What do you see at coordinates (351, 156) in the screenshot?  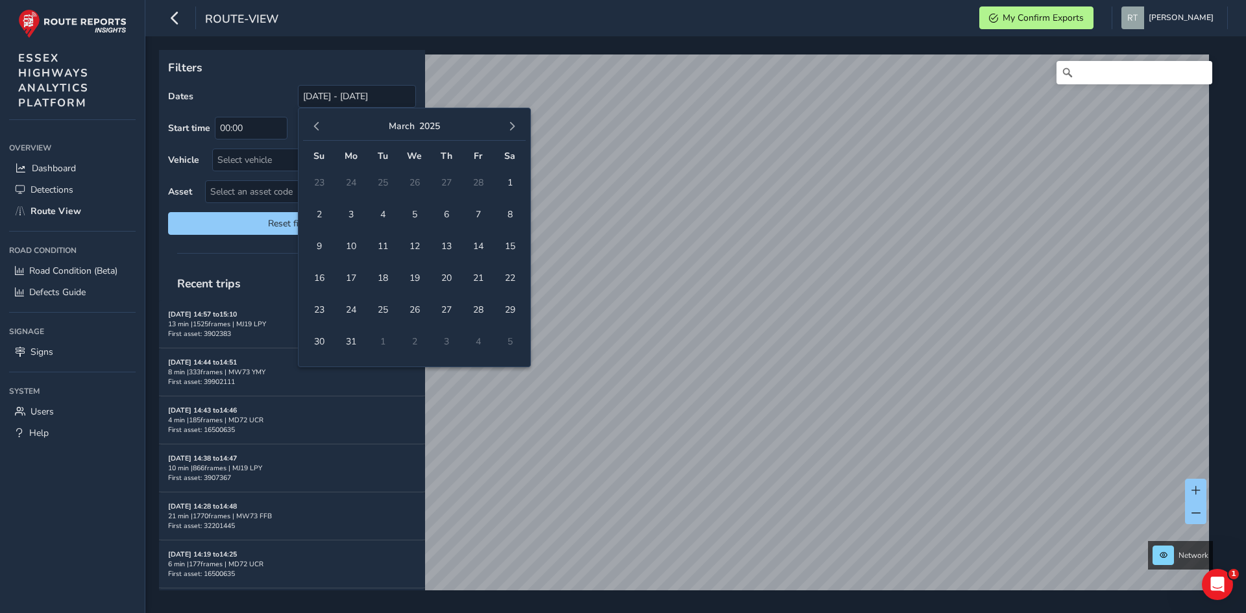 I see `span: Mo` at bounding box center [351, 156].